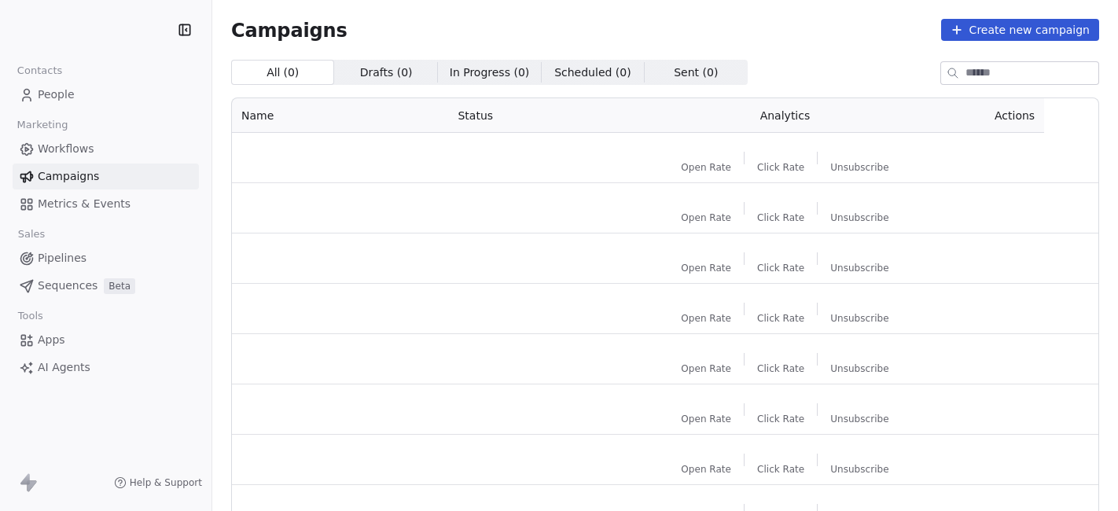 The width and height of the screenshot is (1118, 511). What do you see at coordinates (51, 340) in the screenshot?
I see `span: Apps` at bounding box center [51, 340].